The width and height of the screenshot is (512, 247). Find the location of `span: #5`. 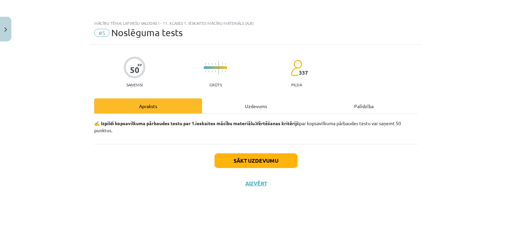

span: #5 is located at coordinates (102, 33).